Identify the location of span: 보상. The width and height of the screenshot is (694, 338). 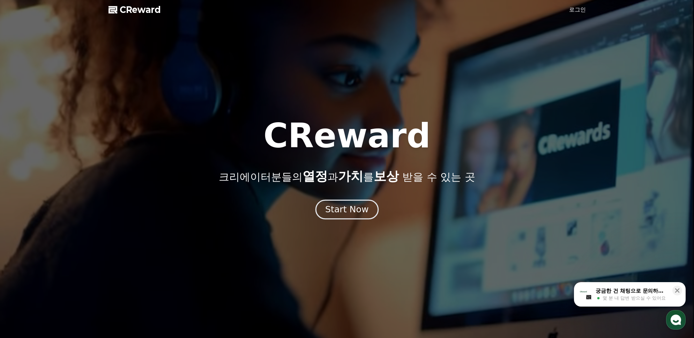
(386, 176).